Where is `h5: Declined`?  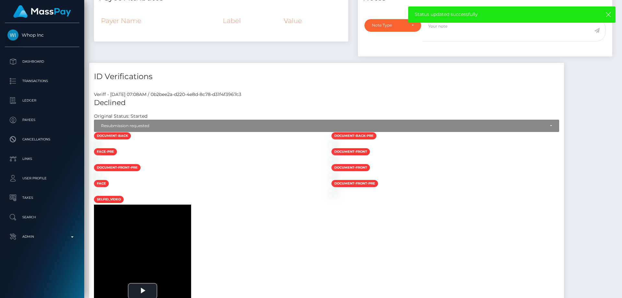
h5: Declined is located at coordinates (326, 103).